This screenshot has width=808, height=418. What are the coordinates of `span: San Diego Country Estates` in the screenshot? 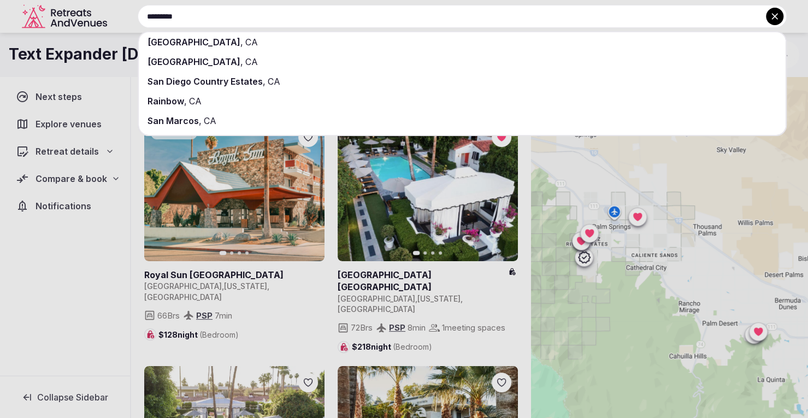 It's located at (205, 81).